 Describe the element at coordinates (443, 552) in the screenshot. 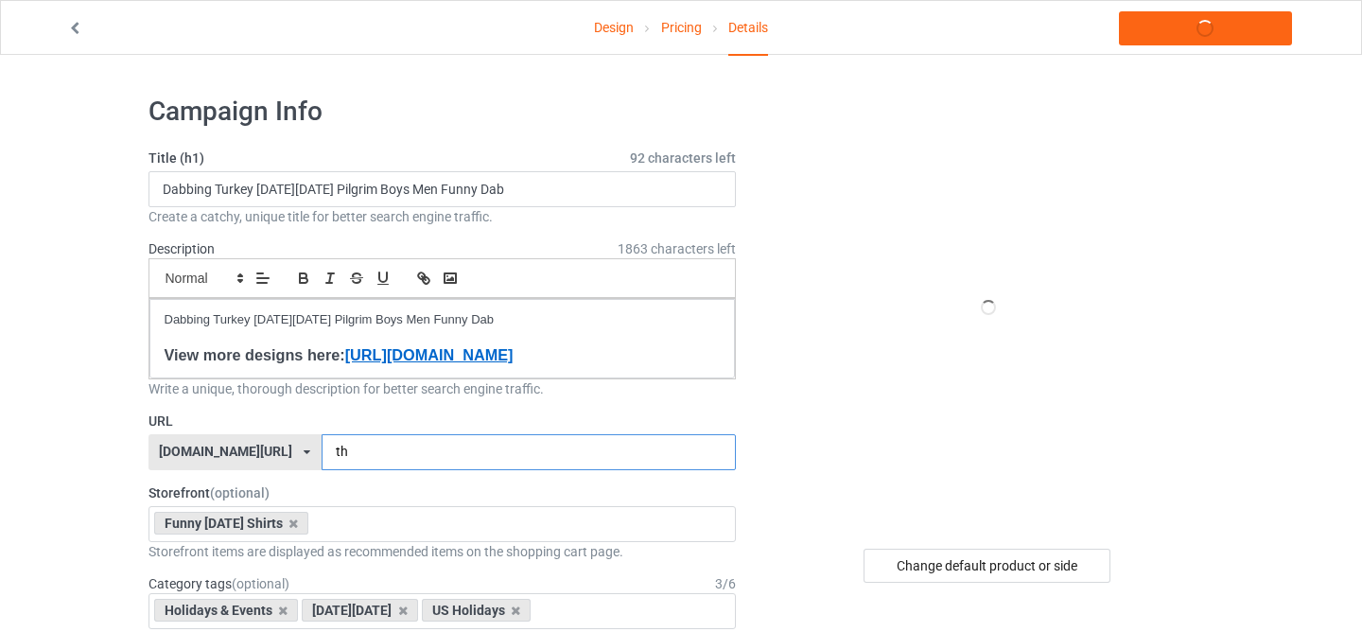

I see `div: Storefront items are displayed as recommended items on the shopping cart page.` at that location.